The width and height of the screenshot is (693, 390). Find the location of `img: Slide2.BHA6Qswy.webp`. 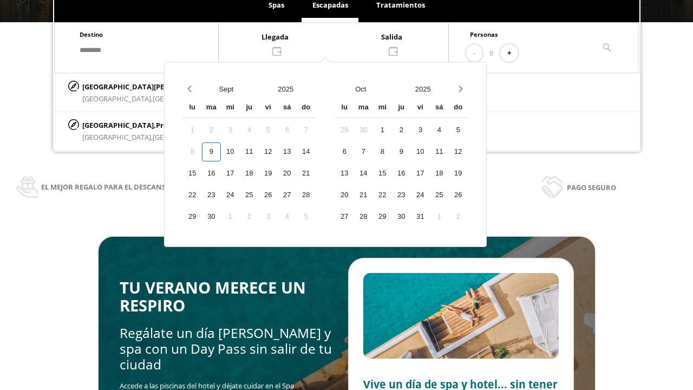

img: Slide2.BHA6Qswy.webp is located at coordinates (461, 316).